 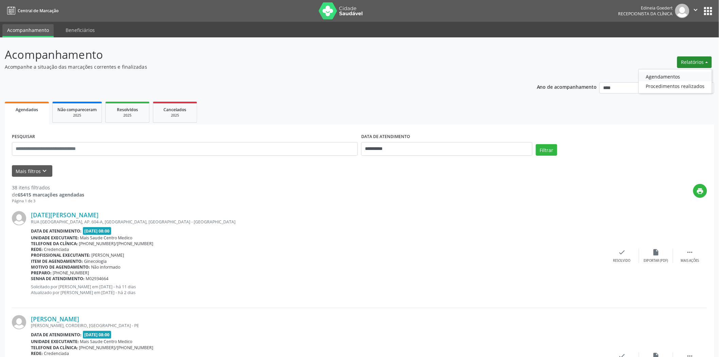 I want to click on i: print, so click(x=701, y=191).